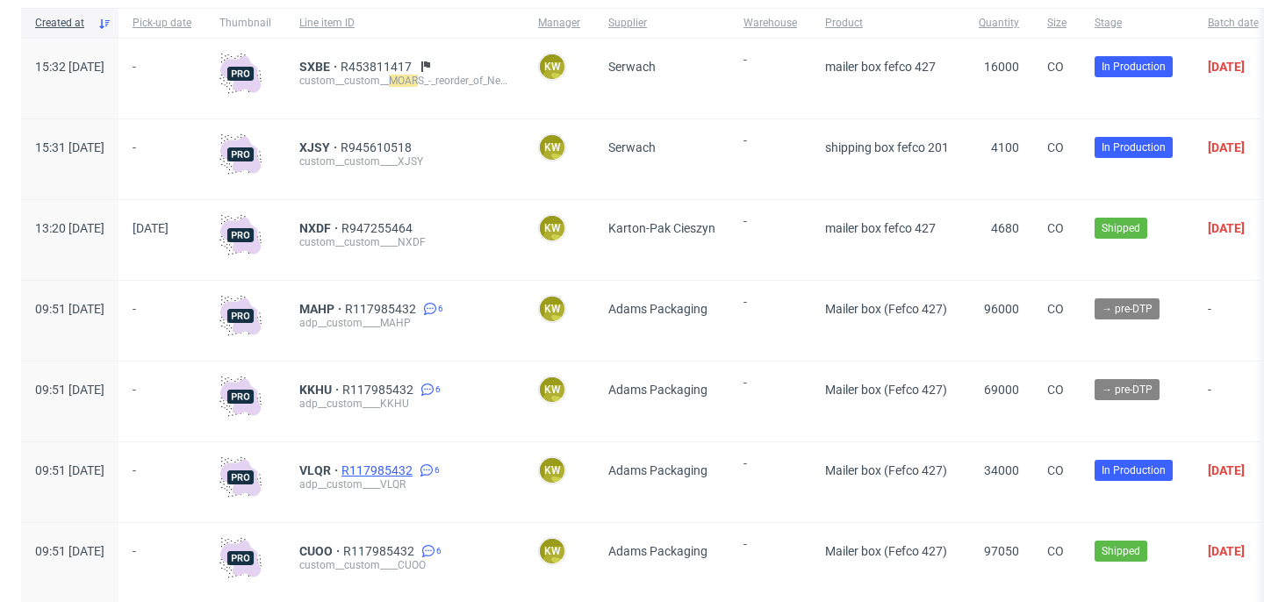 This screenshot has height=602, width=1264. What do you see at coordinates (1001, 470) in the screenshot?
I see `span: 34000` at bounding box center [1001, 470].